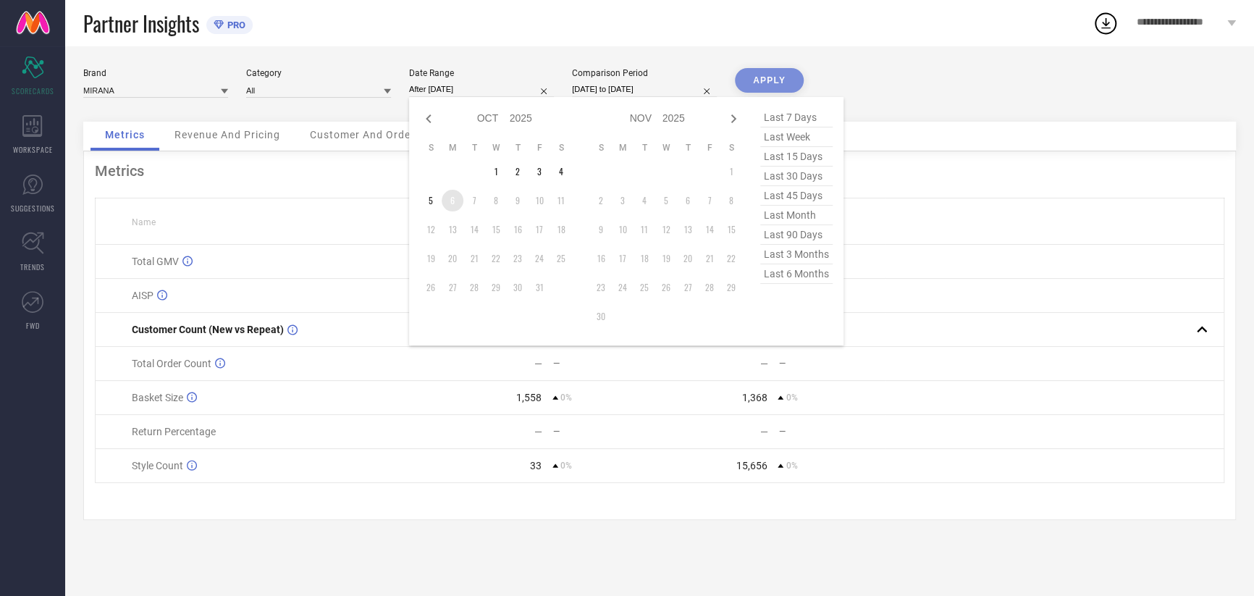  Describe the element at coordinates (482, 73) in the screenshot. I see `div: Date Range` at that location.